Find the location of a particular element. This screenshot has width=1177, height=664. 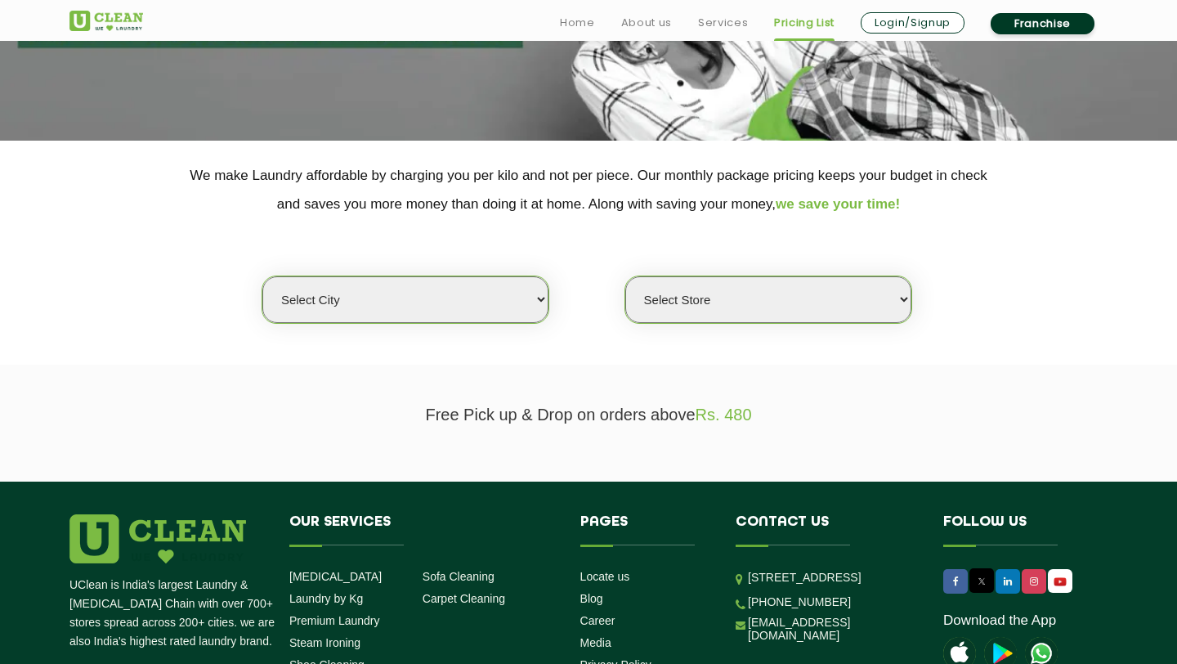

a: Download the App is located at coordinates (1000, 620).